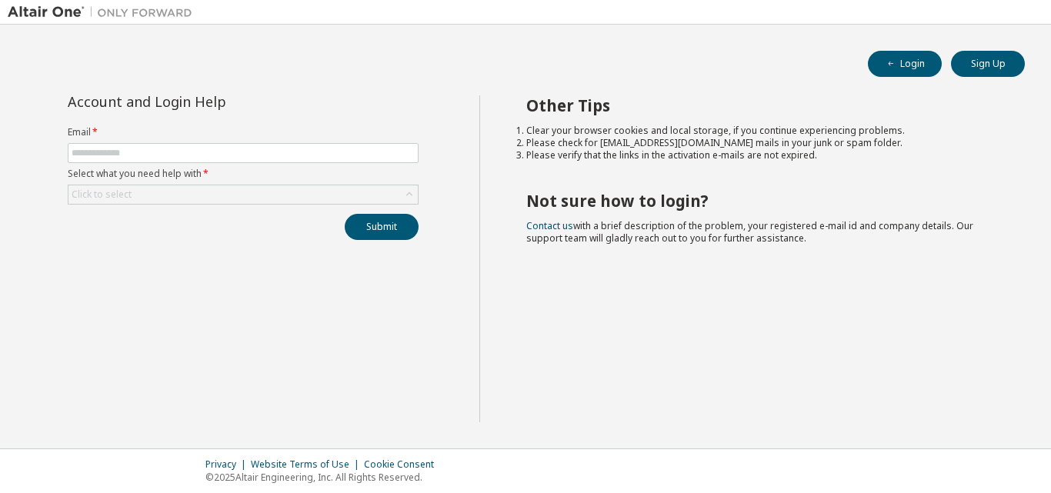 This screenshot has height=493, width=1051. I want to click on p: © 2025 Altair Engineering, Inc. All Rights Reserved., so click(324, 477).